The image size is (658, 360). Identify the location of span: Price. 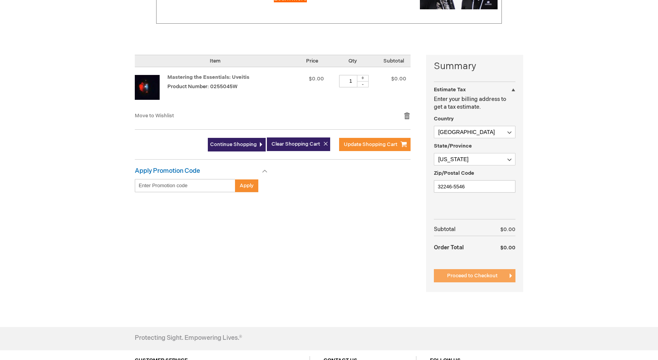
(312, 61).